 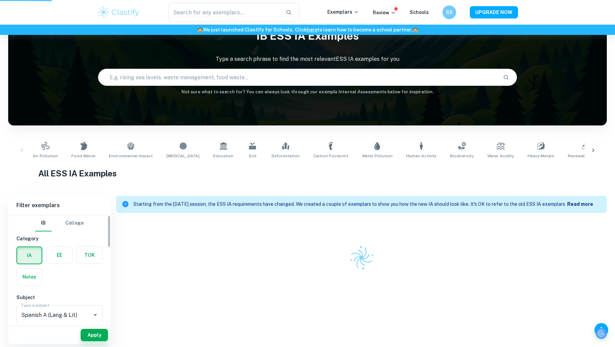 I want to click on button: Open, so click(x=95, y=315).